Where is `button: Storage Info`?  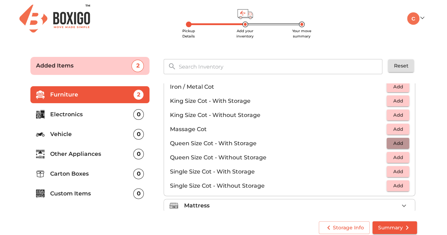 button: Storage Info is located at coordinates (344, 228).